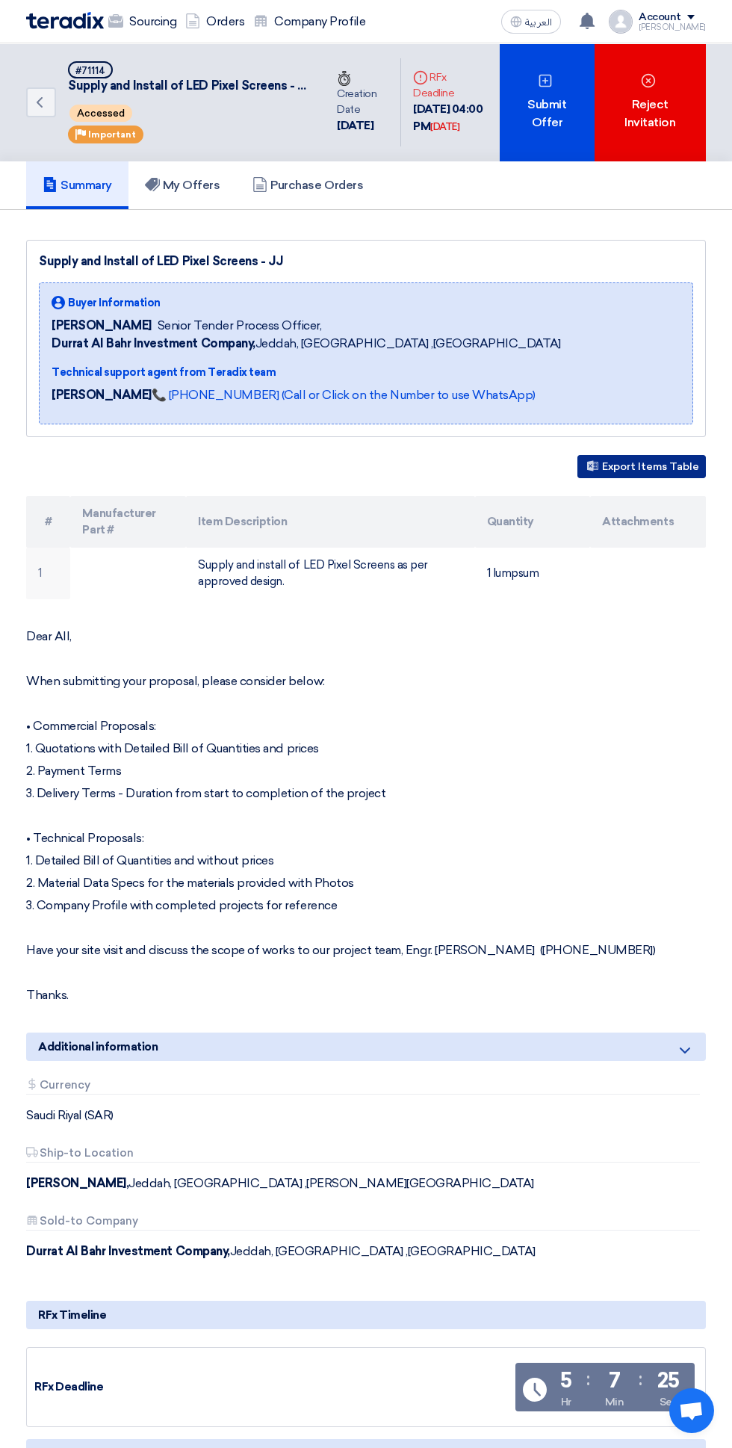 The width and height of the screenshot is (732, 1448). Describe the element at coordinates (363, 1087) in the screenshot. I see `div: Currency` at that location.